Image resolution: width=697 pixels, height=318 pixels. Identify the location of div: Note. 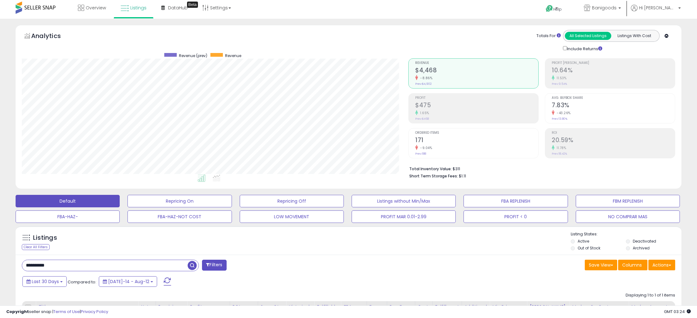
(147, 307).